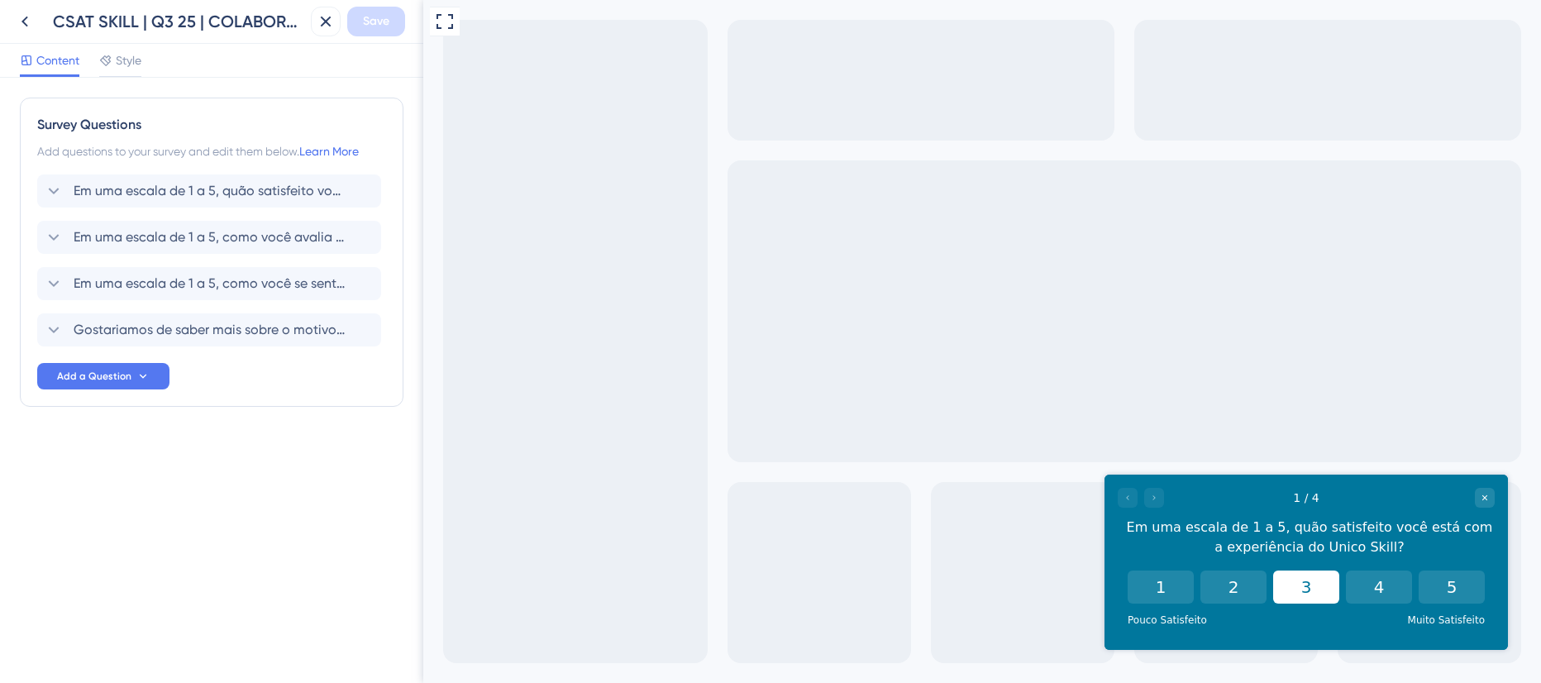 The height and width of the screenshot is (683, 1541). Describe the element at coordinates (202, 112) in the screenshot. I see `div: Number rating from 1 to 5` at that location.